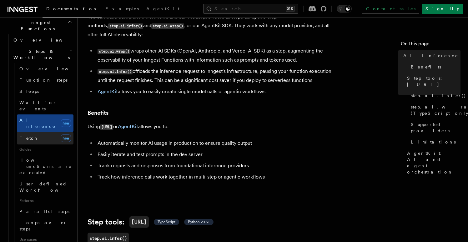 The image size is (468, 242). Describe the element at coordinates (45, 211) in the screenshot. I see `a: Parallel steps` at that location.